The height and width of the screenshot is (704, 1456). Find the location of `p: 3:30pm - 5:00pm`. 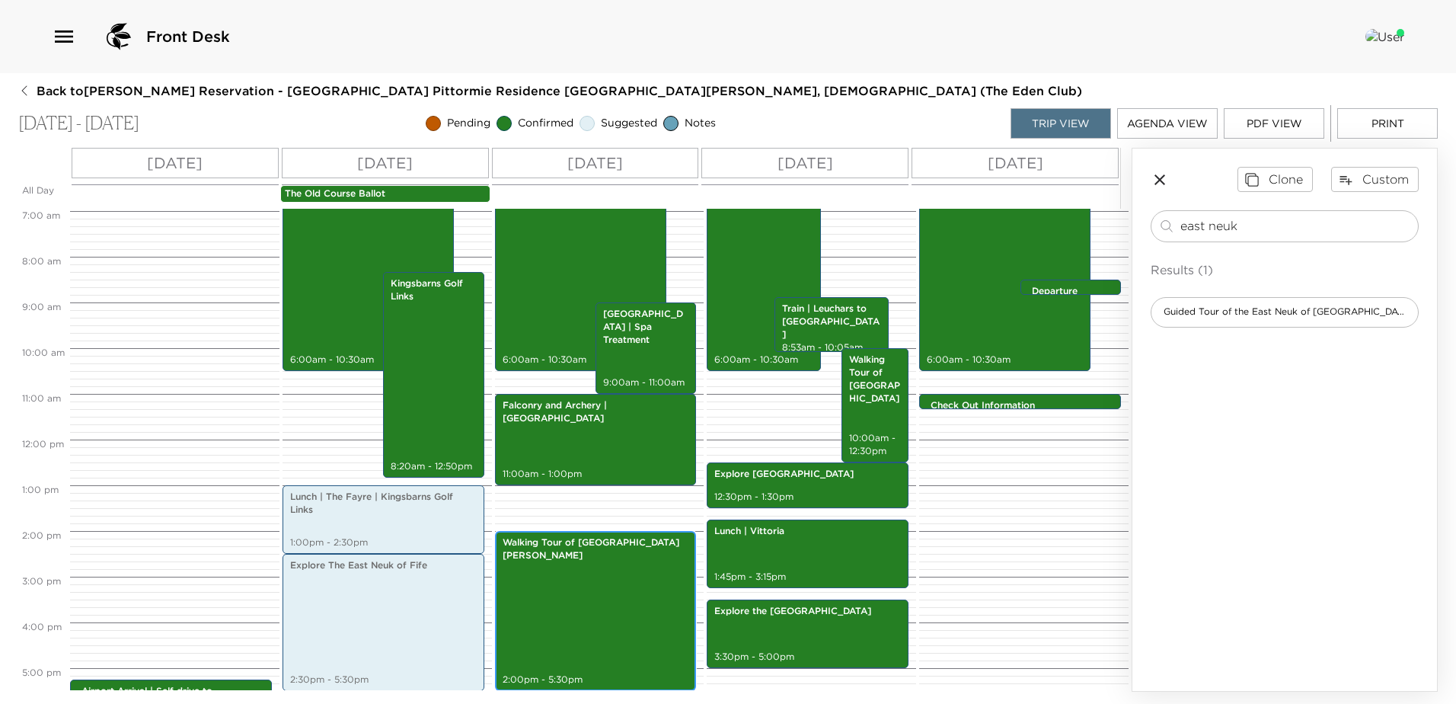

p: 3:30pm - 5:00pm is located at coordinates (807, 656).